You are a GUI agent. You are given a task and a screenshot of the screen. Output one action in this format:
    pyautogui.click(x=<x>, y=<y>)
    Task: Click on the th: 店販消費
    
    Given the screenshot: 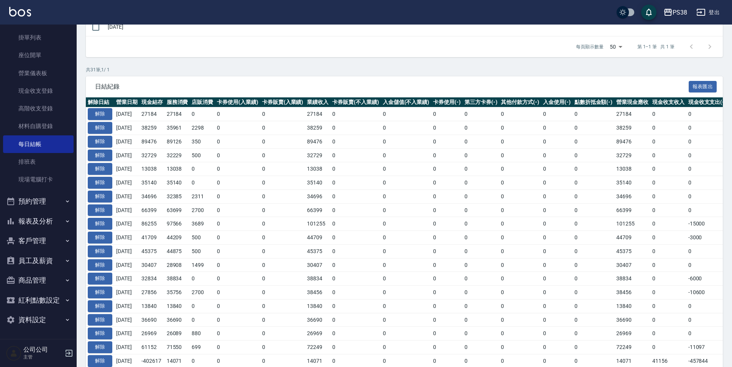 What is the action you would take?
    pyautogui.click(x=202, y=102)
    